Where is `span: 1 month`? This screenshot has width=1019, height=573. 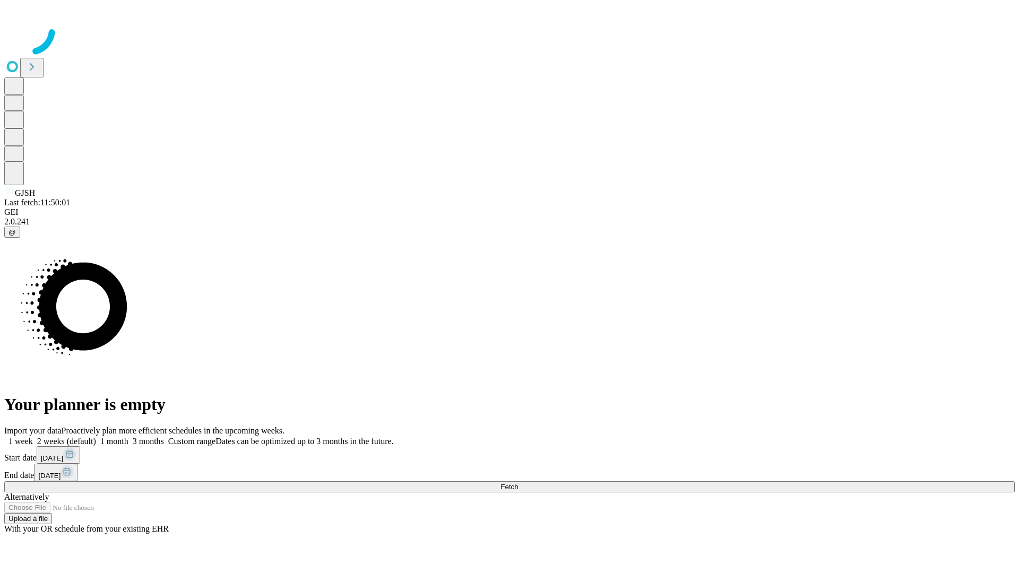
span: 1 month is located at coordinates (114, 441).